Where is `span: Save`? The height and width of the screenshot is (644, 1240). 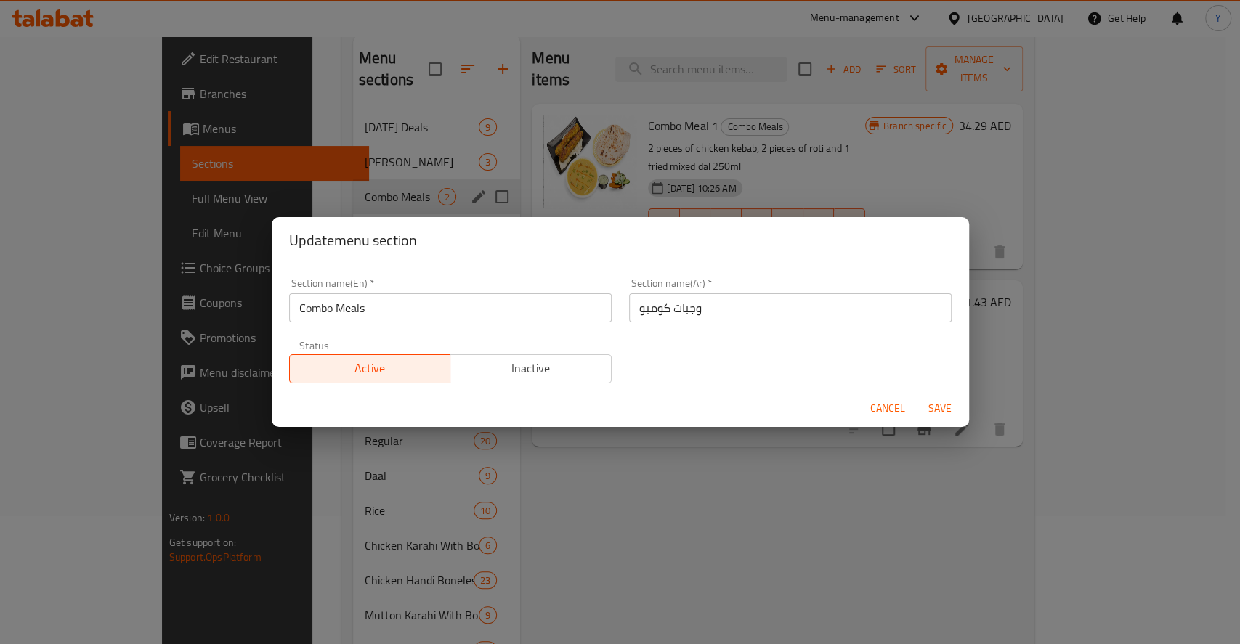
span: Save is located at coordinates (940, 408).